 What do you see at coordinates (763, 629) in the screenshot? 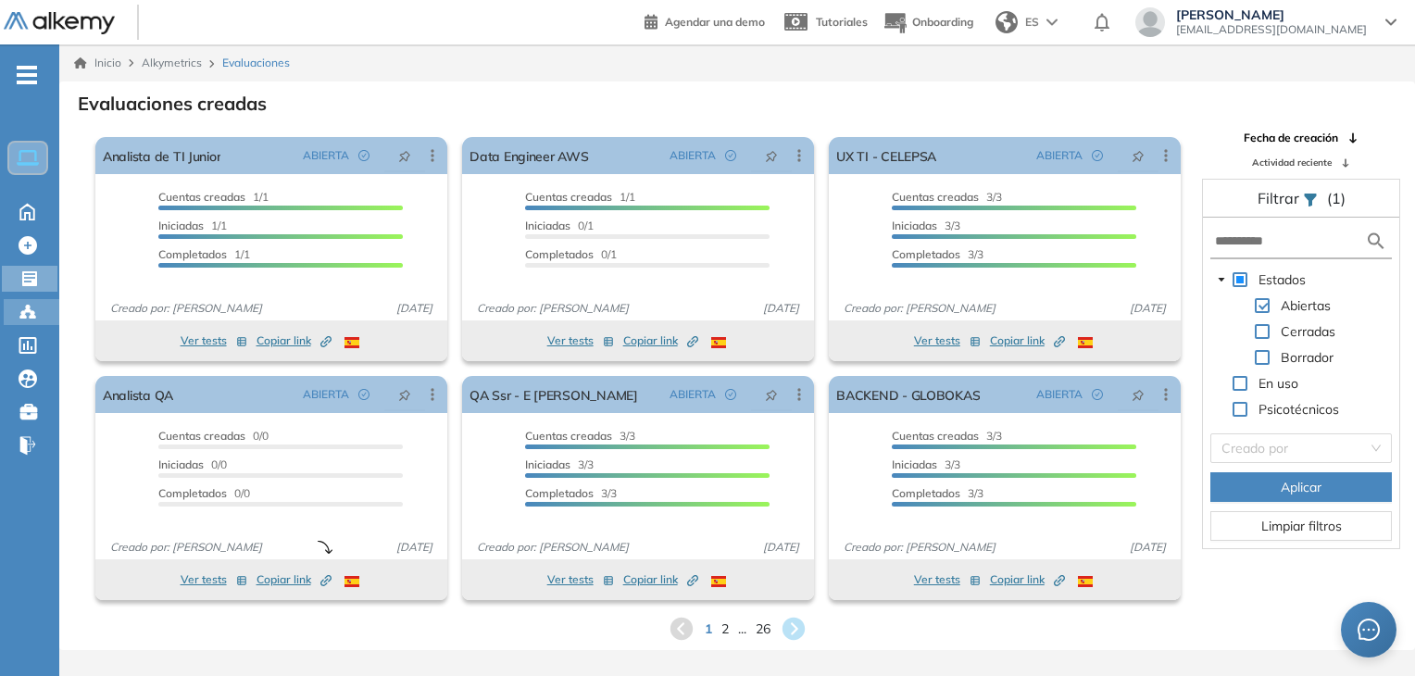
I see `span: 26` at bounding box center [763, 629].